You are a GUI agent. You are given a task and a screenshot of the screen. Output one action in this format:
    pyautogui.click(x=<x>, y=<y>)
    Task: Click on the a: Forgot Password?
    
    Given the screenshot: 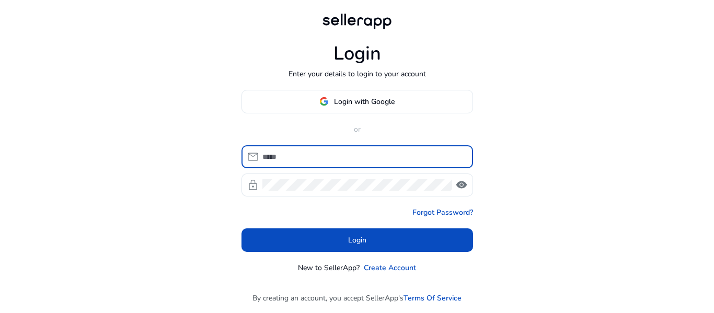 What is the action you would take?
    pyautogui.click(x=443, y=212)
    